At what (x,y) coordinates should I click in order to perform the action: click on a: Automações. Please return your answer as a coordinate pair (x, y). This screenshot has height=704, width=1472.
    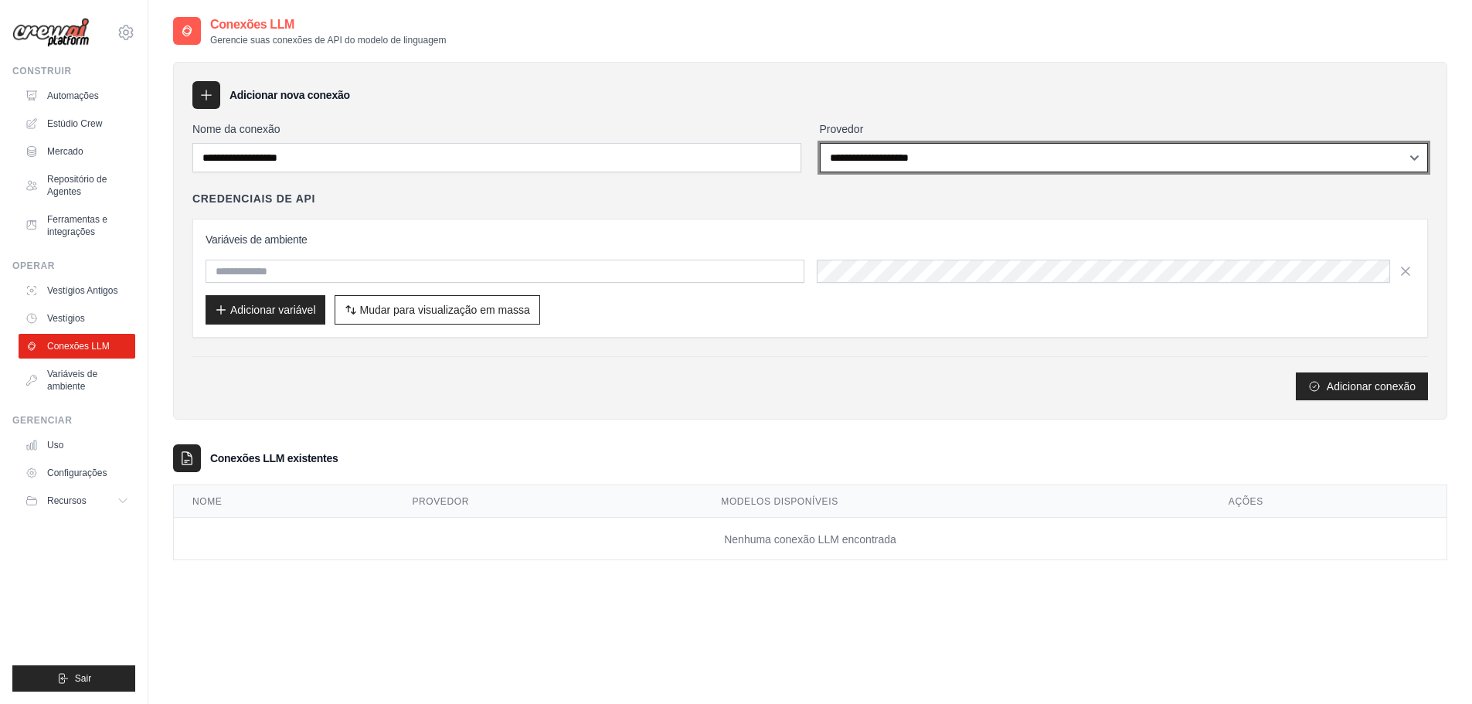
    Looking at the image, I should click on (76, 96).